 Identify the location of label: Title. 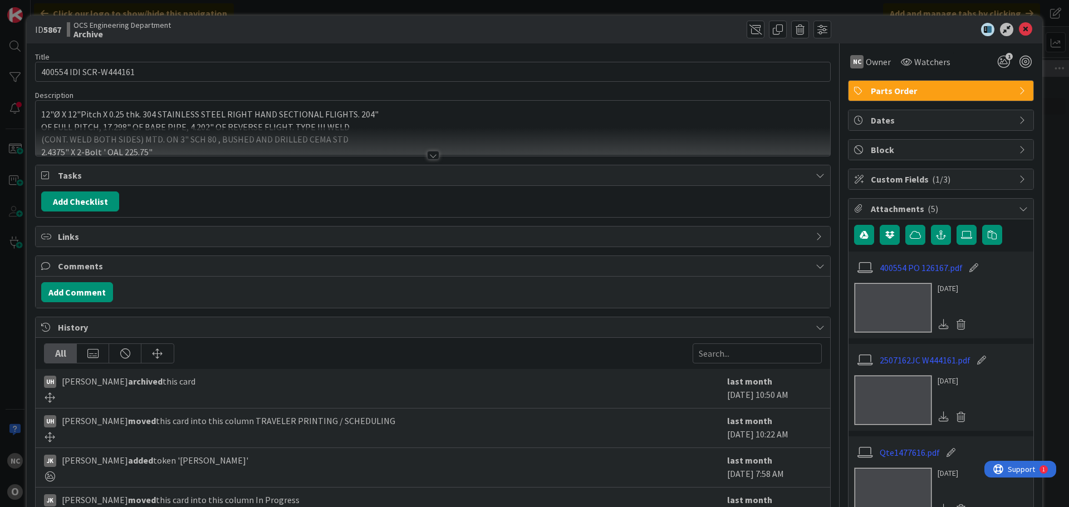
(42, 57).